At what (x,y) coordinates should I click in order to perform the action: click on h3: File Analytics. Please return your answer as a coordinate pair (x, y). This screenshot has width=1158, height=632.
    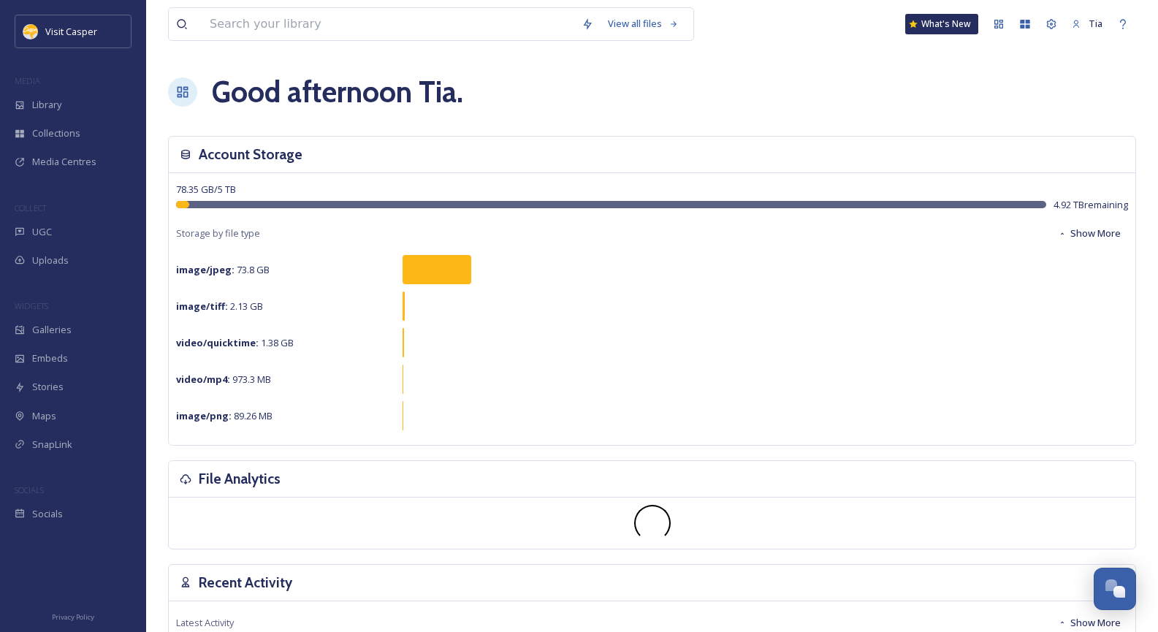
    Looking at the image, I should click on (240, 479).